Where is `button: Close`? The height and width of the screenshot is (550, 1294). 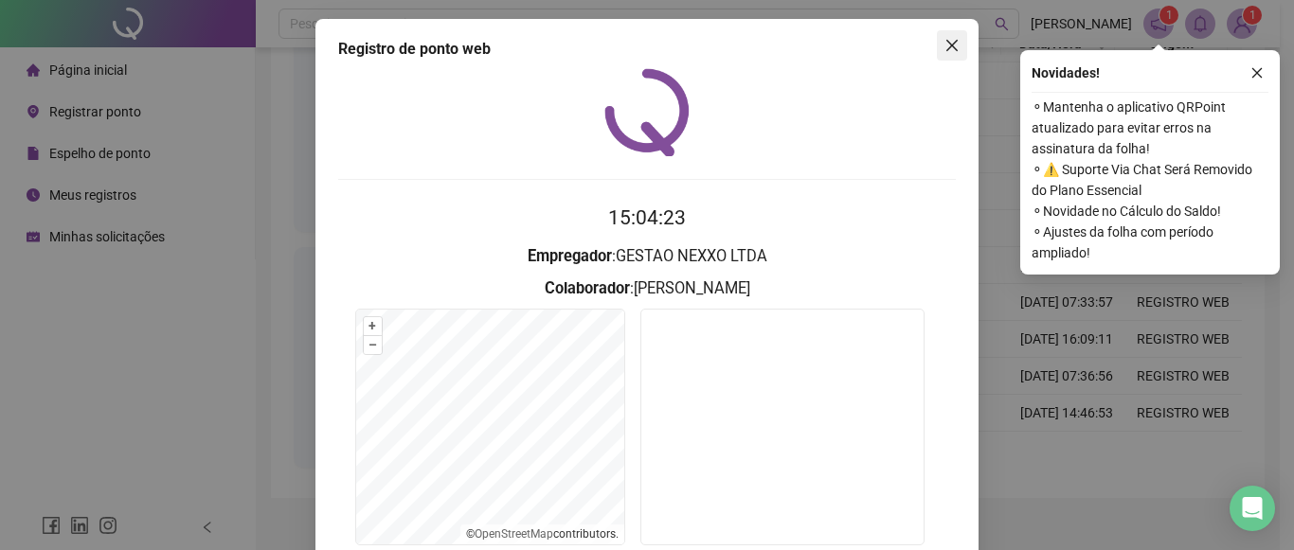
button: Close is located at coordinates (952, 45).